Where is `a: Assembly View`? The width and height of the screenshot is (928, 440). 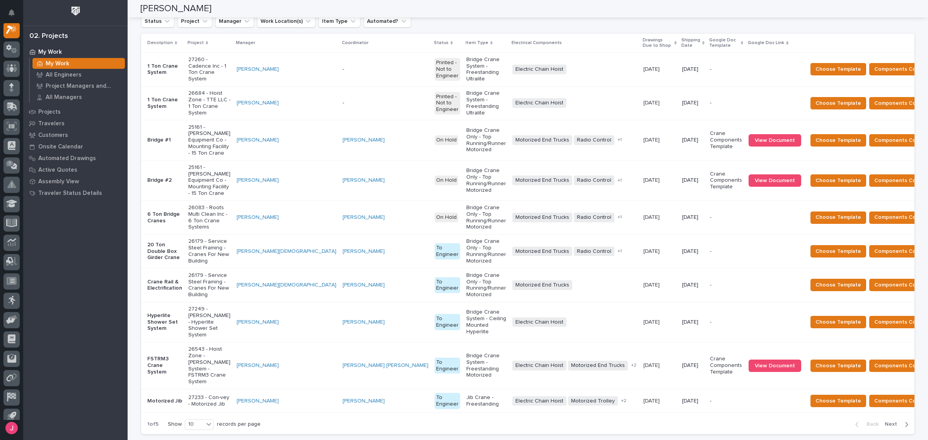
a: Assembly View is located at coordinates (75, 181).